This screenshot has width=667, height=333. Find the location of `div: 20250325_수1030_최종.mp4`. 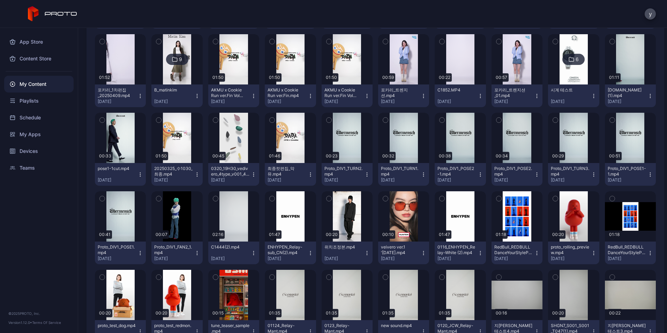

div: 20250325_수1030_최종.mp4 is located at coordinates (173, 171).